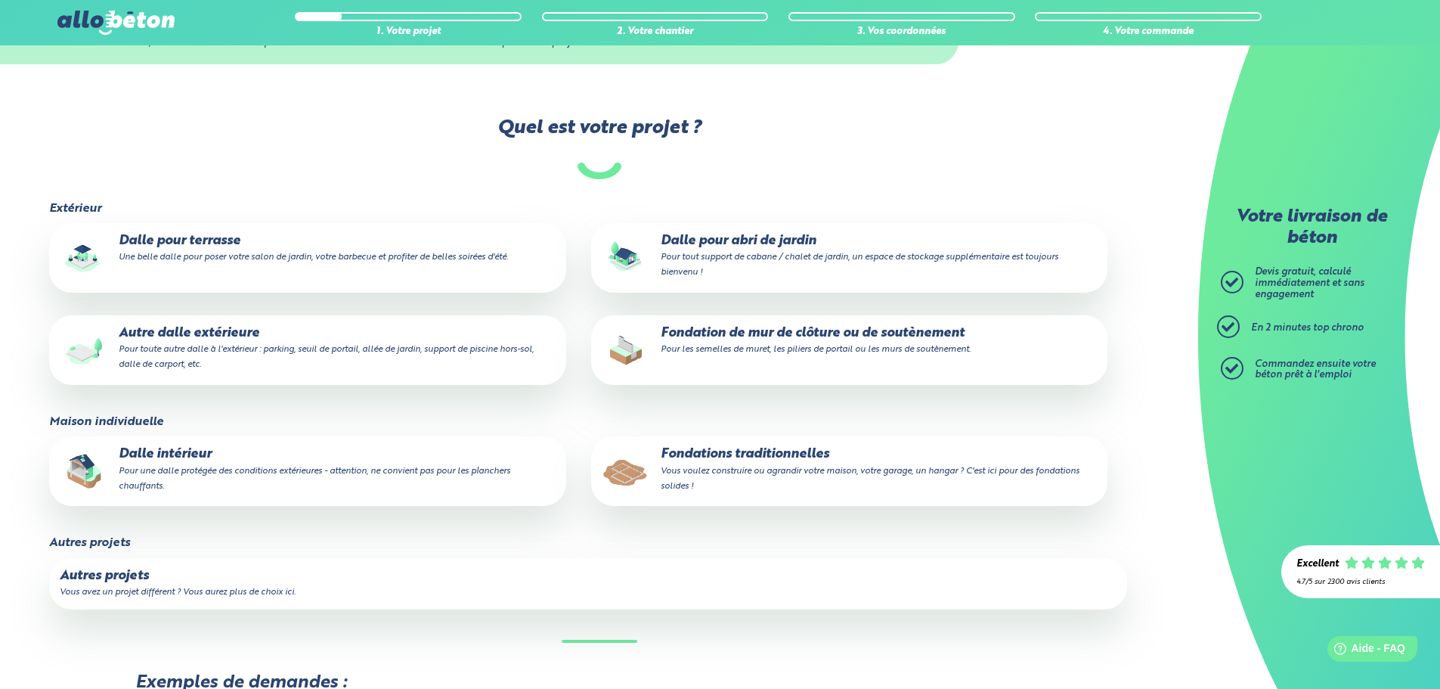 The width and height of the screenshot is (1440, 689). Describe the element at coordinates (656, 32) in the screenshot. I see `div: 2. Votre chantier` at that location.